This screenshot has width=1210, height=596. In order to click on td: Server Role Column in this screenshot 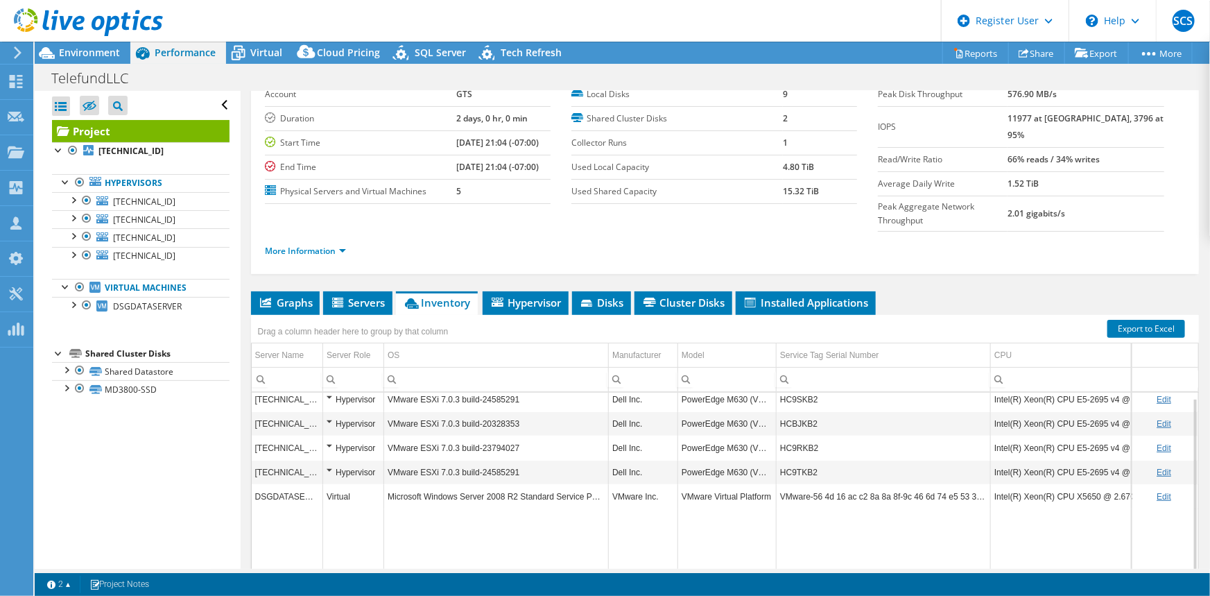, I will do `click(354, 355)`.